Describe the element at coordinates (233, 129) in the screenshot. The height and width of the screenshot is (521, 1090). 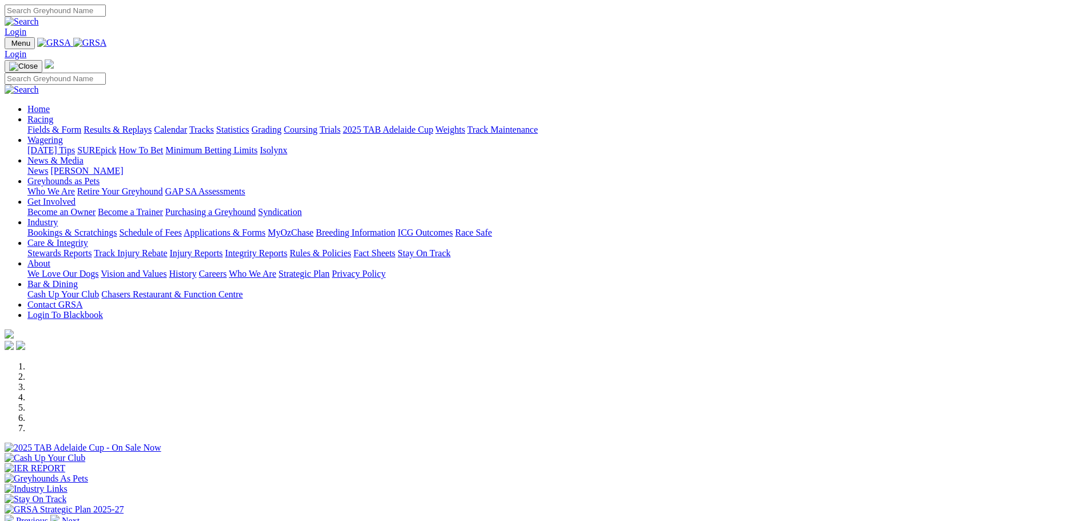
I see `a: Statistics` at that location.